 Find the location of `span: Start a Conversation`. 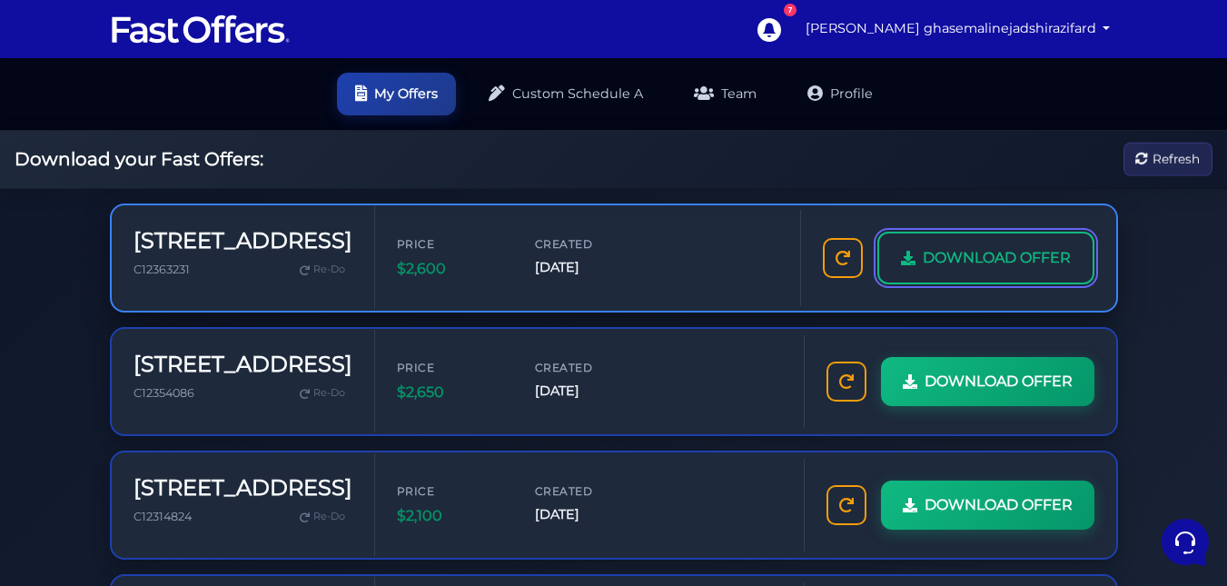

span: Start a Conversation is located at coordinates (192, 273).